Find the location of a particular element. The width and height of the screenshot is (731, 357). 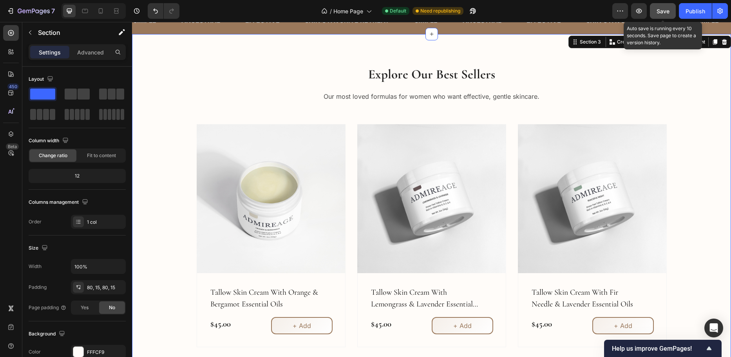

div: Size is located at coordinates (39, 248).